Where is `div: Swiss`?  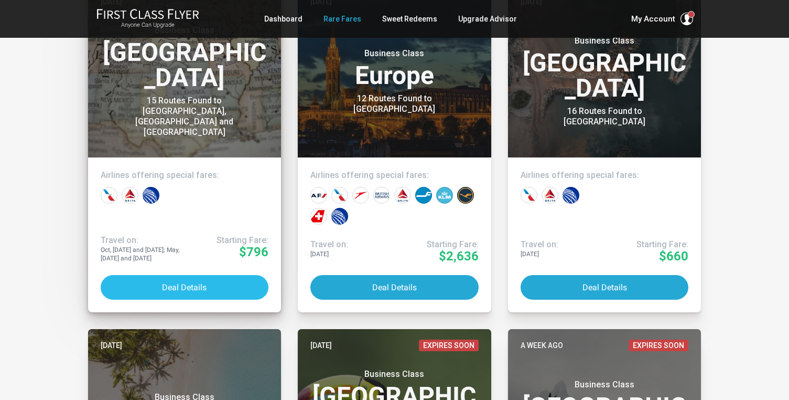 div: Swiss is located at coordinates (319, 216).